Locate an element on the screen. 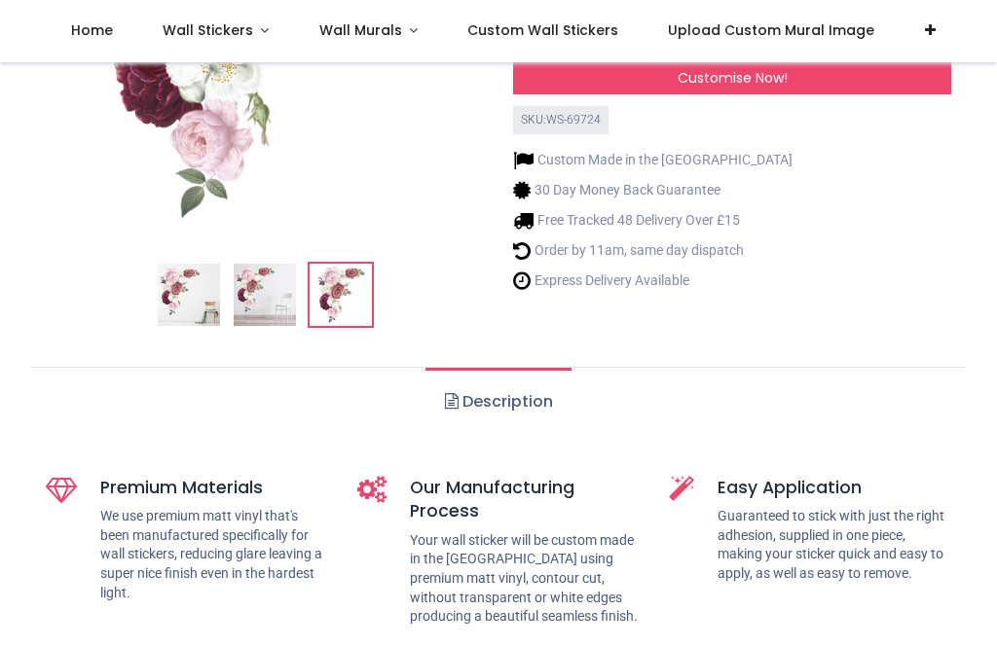 Image resolution: width=997 pixels, height=647 pixels. span: Wall Murals is located at coordinates (360, 30).